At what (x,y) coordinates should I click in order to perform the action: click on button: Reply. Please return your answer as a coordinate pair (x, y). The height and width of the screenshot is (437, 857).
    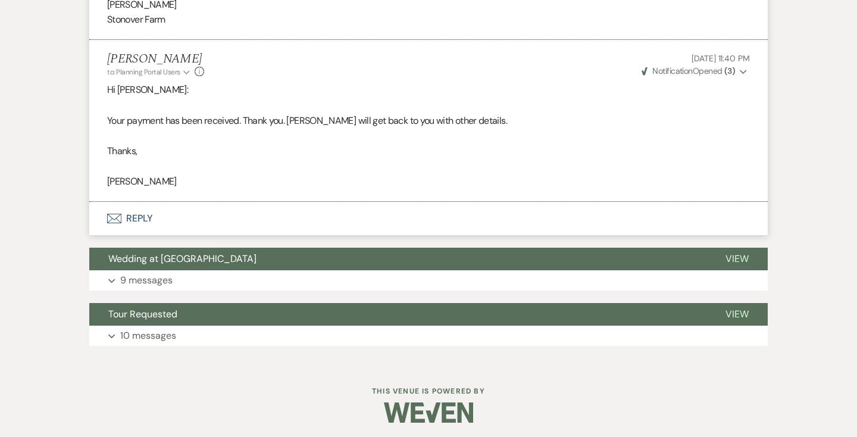
    Looking at the image, I should click on (428, 218).